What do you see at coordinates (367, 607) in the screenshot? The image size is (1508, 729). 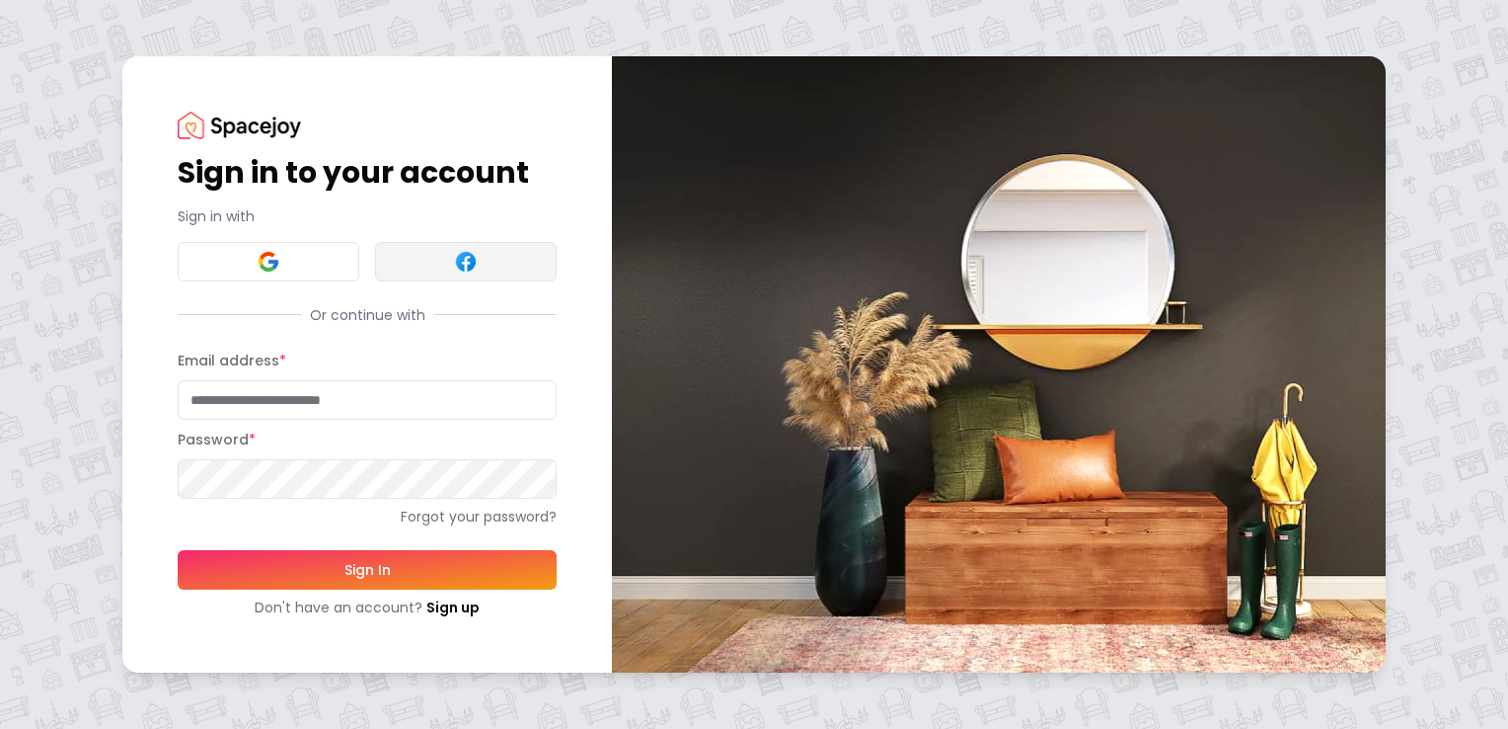 I see `div: Don't have an account?` at bounding box center [367, 607].